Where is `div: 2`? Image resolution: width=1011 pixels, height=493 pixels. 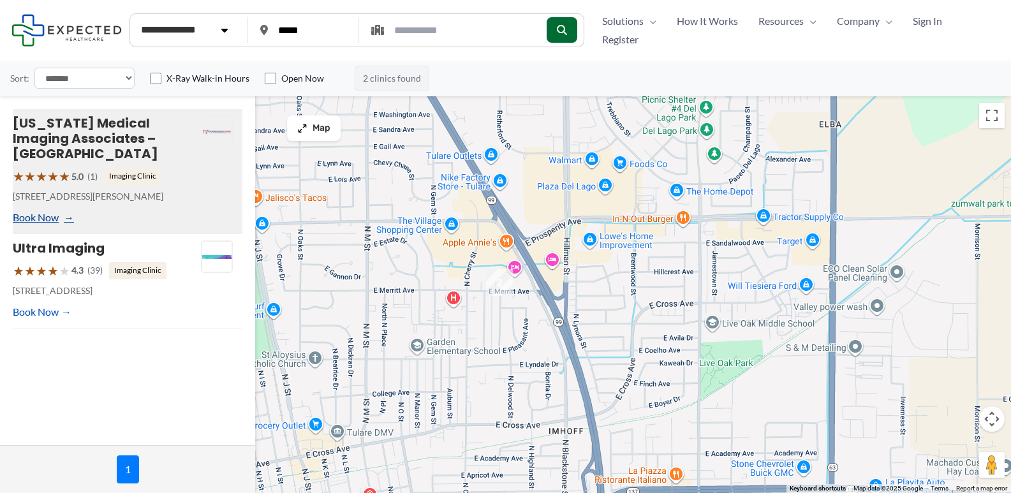
div: 2 is located at coordinates (499, 282).